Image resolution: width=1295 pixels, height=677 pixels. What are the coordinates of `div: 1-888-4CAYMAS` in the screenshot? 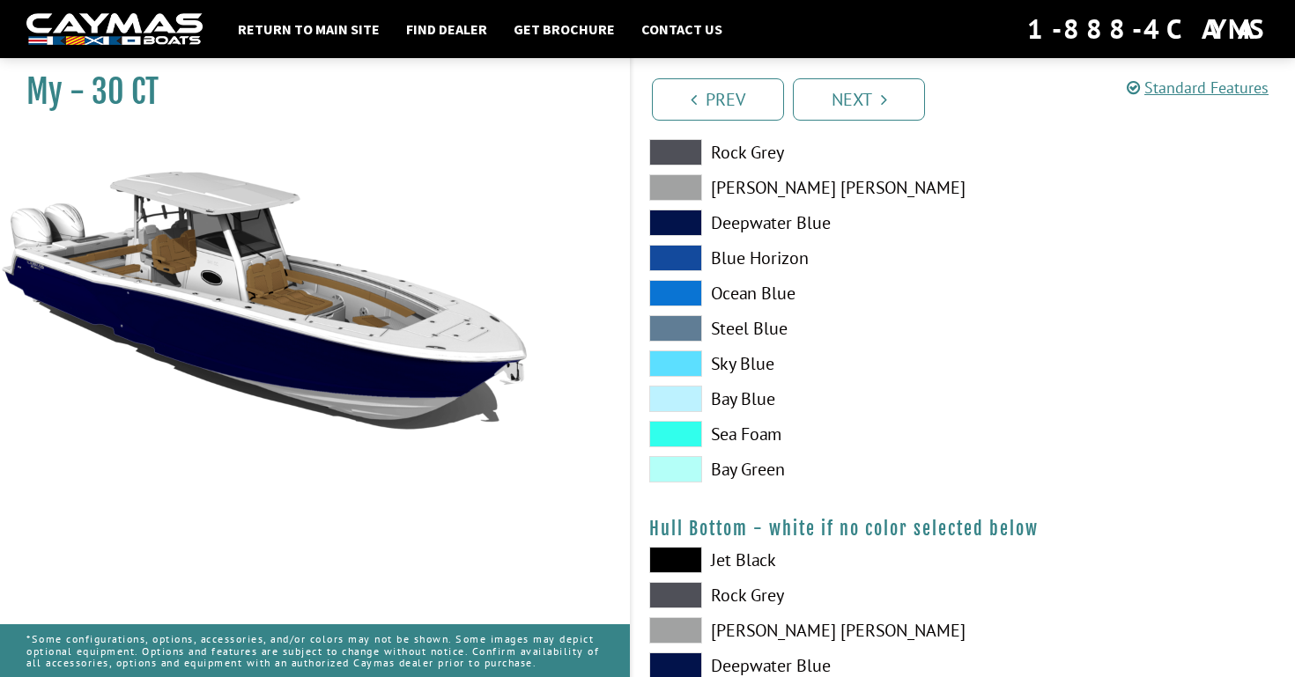 It's located at (1148, 29).